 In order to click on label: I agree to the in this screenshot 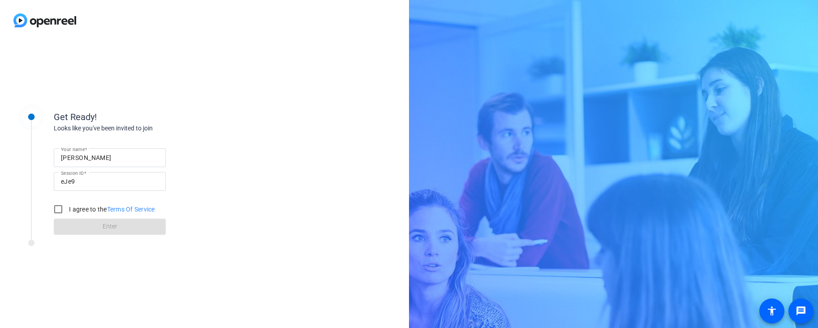, I will do `click(111, 209)`.